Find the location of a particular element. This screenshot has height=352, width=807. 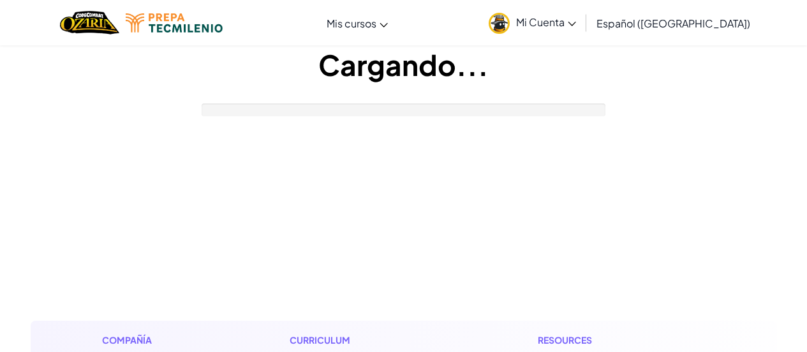

img: Tecmilenio logo is located at coordinates (174, 23).